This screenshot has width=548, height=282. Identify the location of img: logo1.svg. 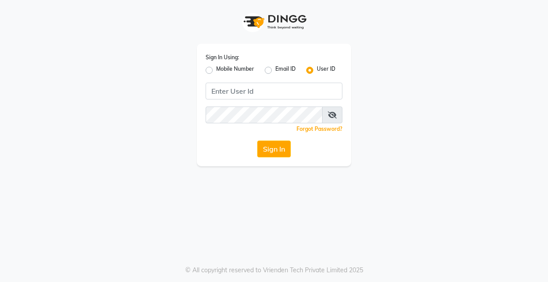
(274, 22).